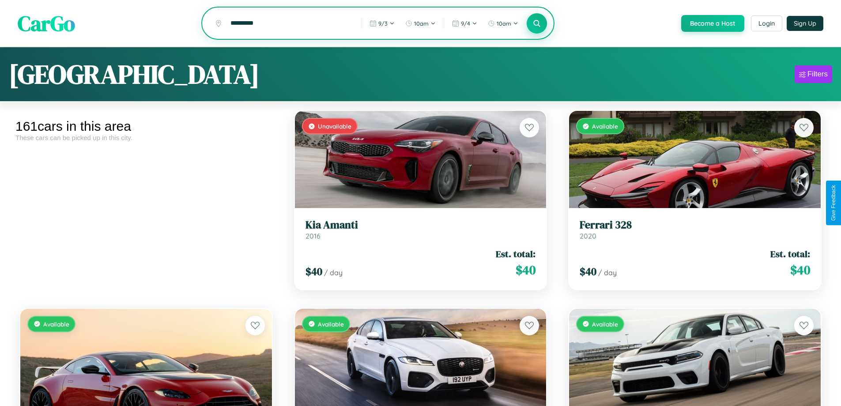 Image resolution: width=841 pixels, height=406 pixels. I want to click on h3: Ferrari 328, so click(695, 225).